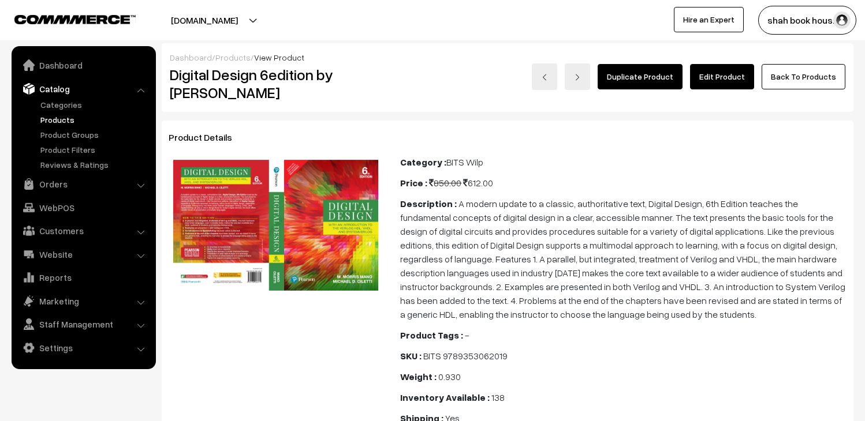 Image resolution: width=865 pixels, height=421 pixels. What do you see at coordinates (428, 204) in the screenshot?
I see `b: Description :` at bounding box center [428, 204].